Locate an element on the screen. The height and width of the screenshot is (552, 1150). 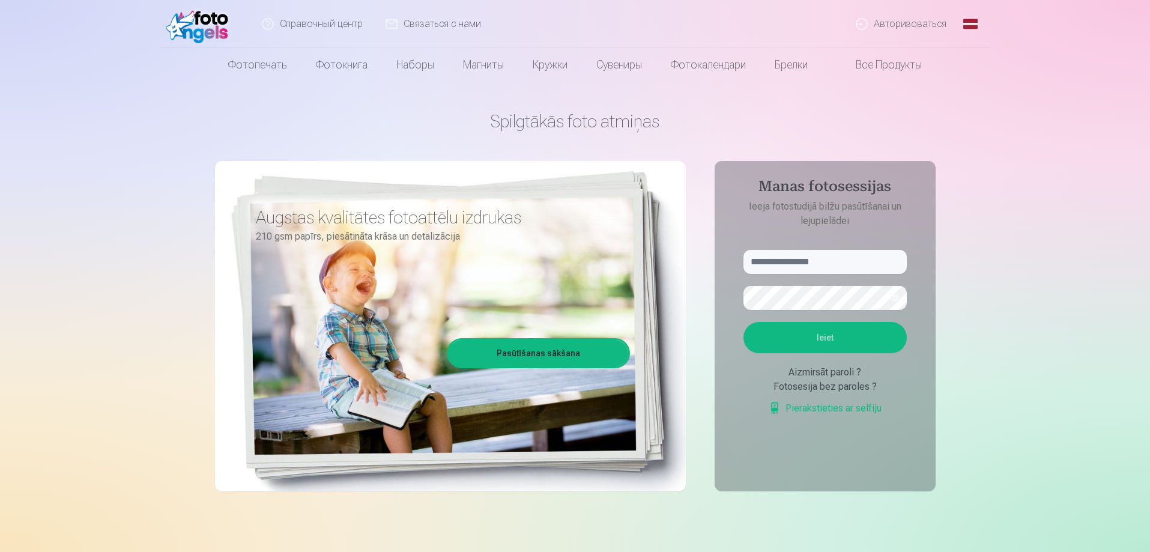
a: Сувениры is located at coordinates (619, 65).